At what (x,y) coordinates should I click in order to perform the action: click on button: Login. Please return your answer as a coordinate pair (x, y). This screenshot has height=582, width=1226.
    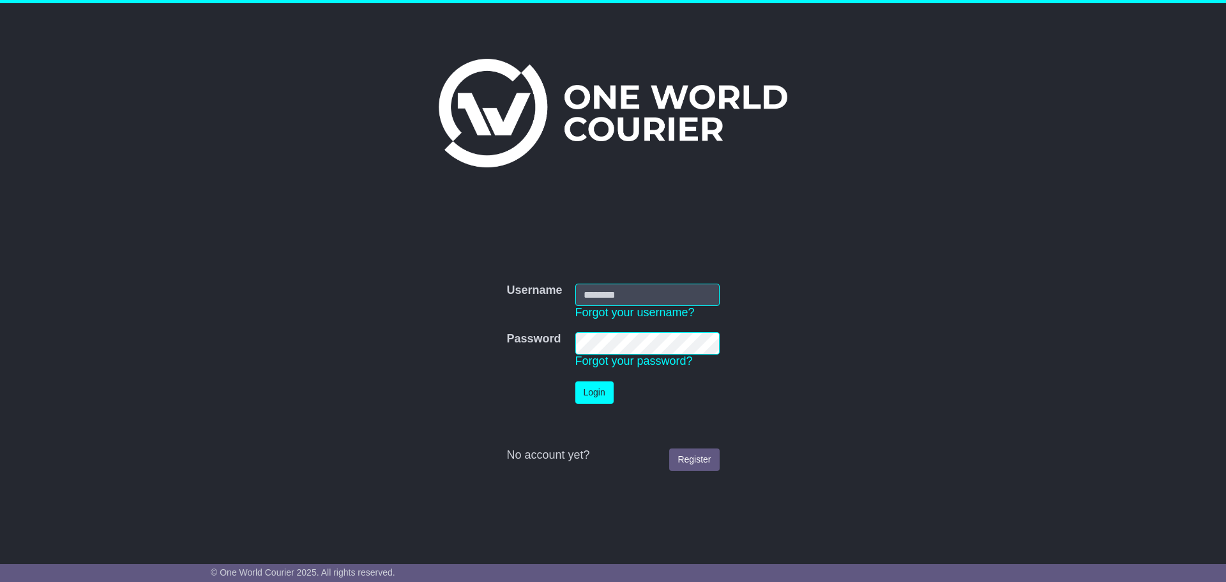
    Looking at the image, I should click on (594, 392).